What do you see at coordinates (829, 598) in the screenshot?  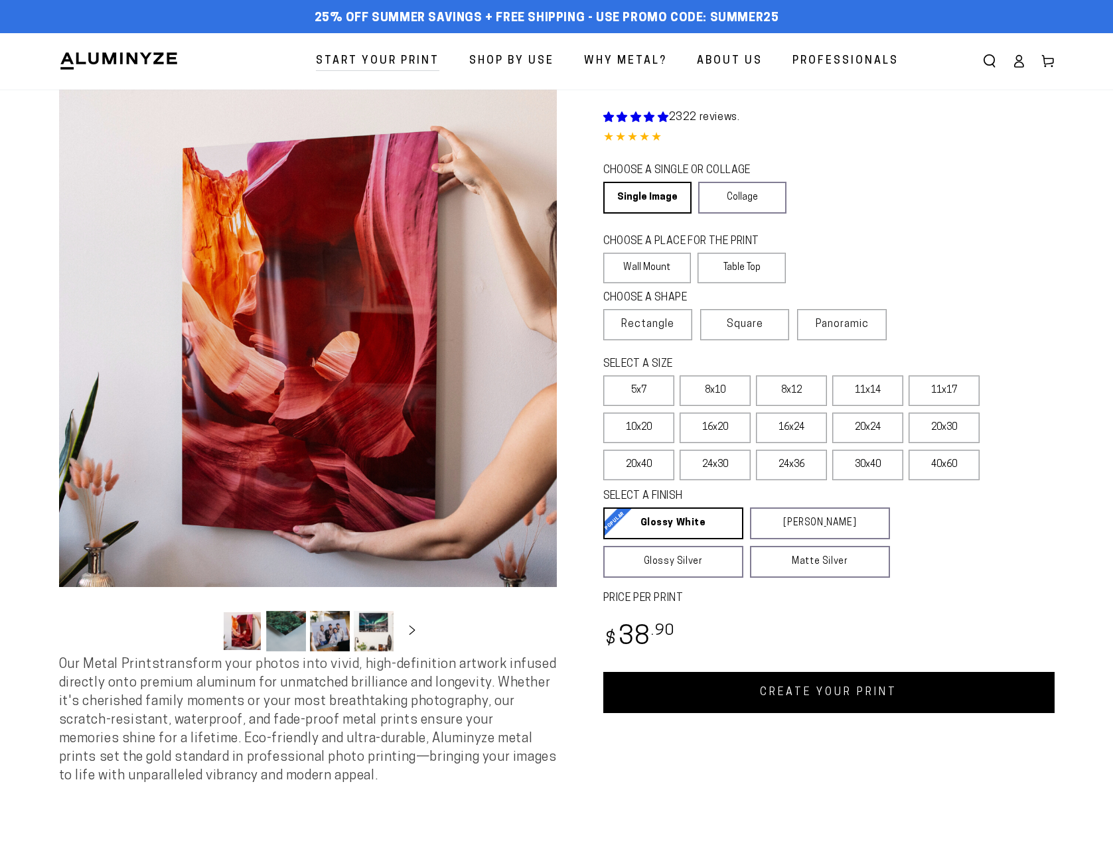 I see `label: PRICE PER PRINT` at bounding box center [829, 598].